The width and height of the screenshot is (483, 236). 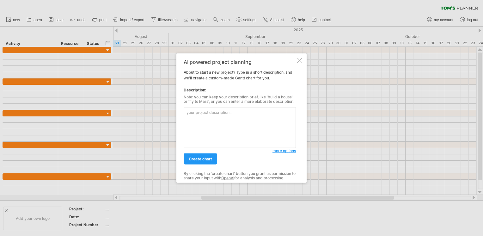 What do you see at coordinates (239, 176) in the screenshot?
I see `div: By clicking the 'create chart' button you grant us permission to share your input with for analys...` at bounding box center [239, 176].